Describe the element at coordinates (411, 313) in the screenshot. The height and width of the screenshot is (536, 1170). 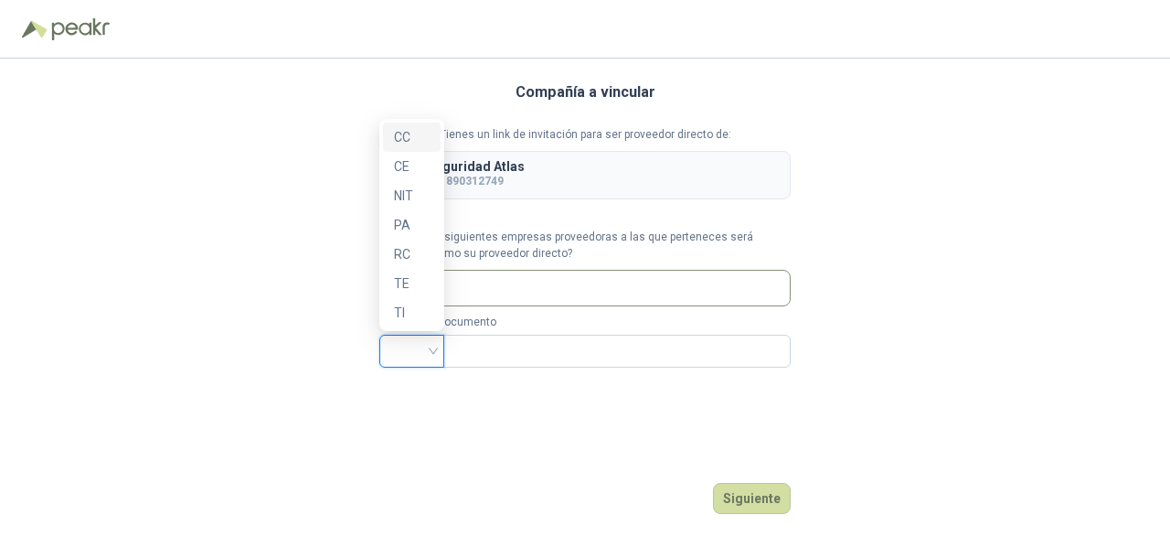
I see `div: TI` at that location.